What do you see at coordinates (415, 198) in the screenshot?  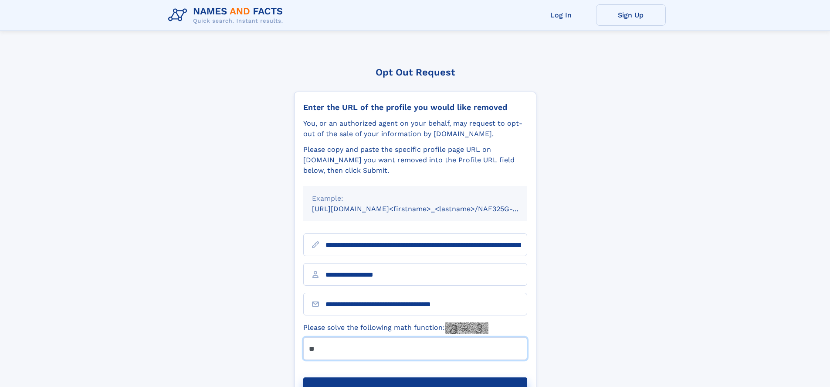 I see `div: Example:` at bounding box center [415, 198].